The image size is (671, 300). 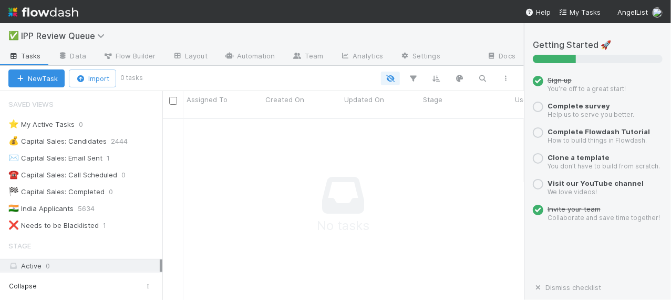 I want to click on a: Docs, so click(x=501, y=57).